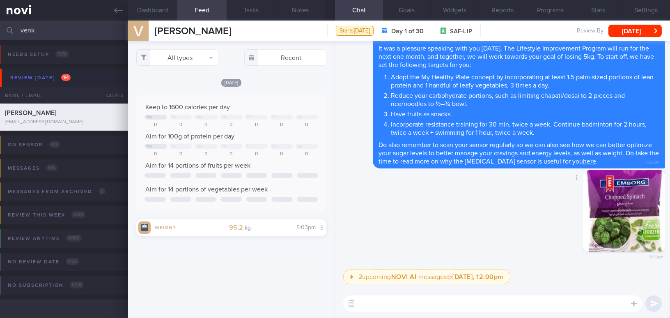 This screenshot has height=318, width=670. What do you see at coordinates (461, 32) in the screenshot?
I see `span: SAF-LIP` at bounding box center [461, 32].